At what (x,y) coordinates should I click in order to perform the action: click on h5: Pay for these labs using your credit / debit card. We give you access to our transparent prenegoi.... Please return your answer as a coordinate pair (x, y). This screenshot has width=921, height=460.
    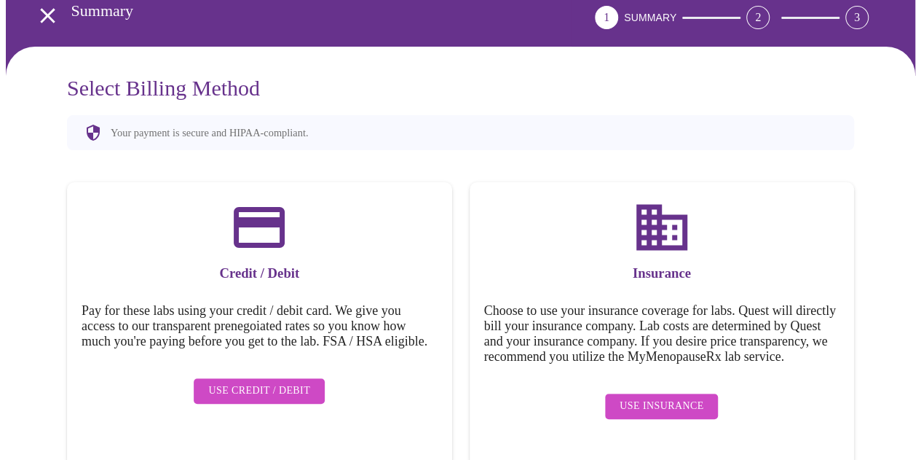
    Looking at the image, I should click on (259, 326).